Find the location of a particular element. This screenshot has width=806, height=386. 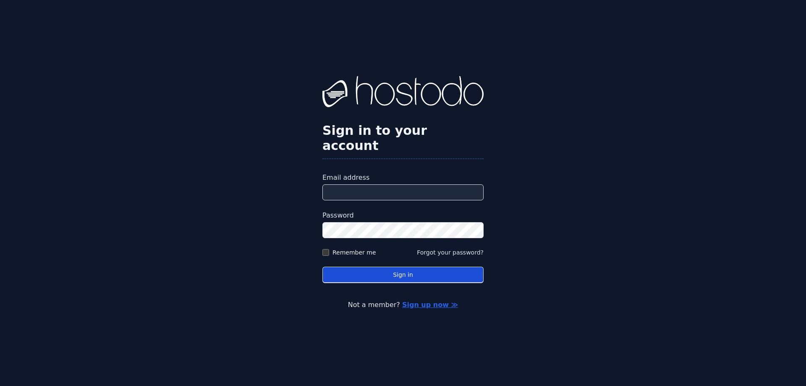

h2: Sign in to your account is located at coordinates (403, 138).